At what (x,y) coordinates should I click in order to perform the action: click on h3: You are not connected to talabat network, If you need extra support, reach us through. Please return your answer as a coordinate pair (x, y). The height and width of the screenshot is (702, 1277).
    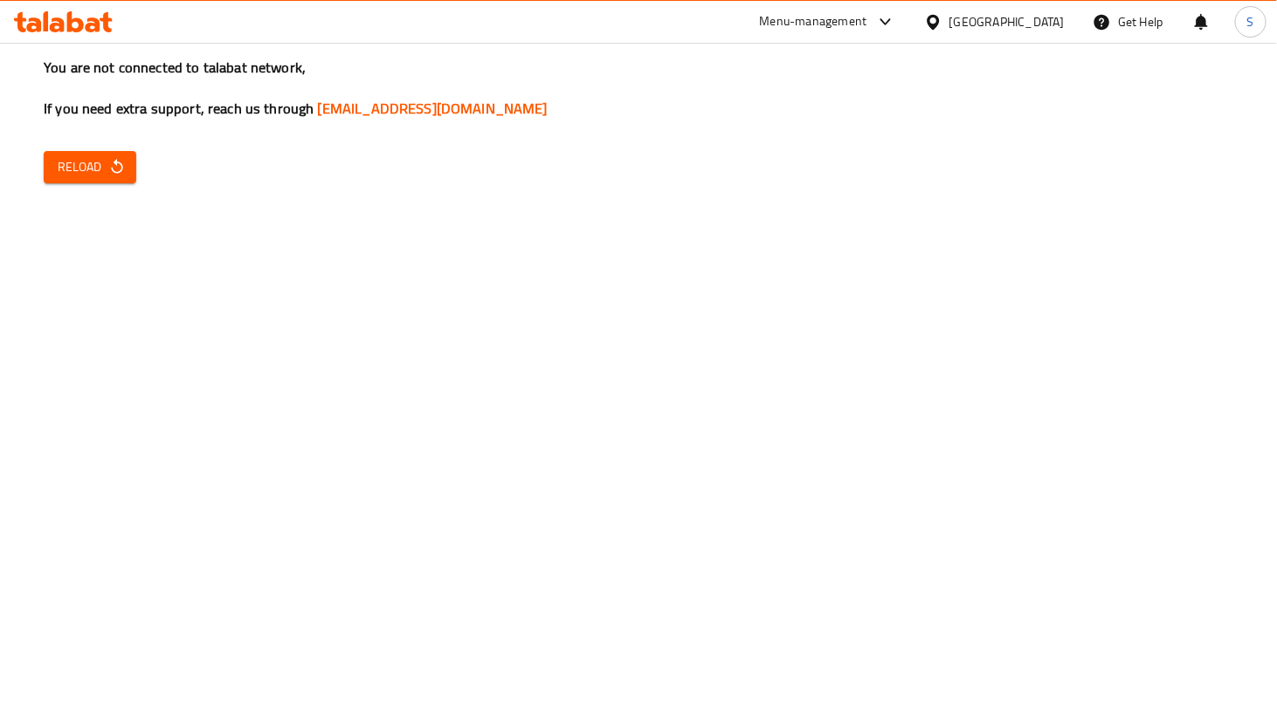
    Looking at the image, I should click on (638, 88).